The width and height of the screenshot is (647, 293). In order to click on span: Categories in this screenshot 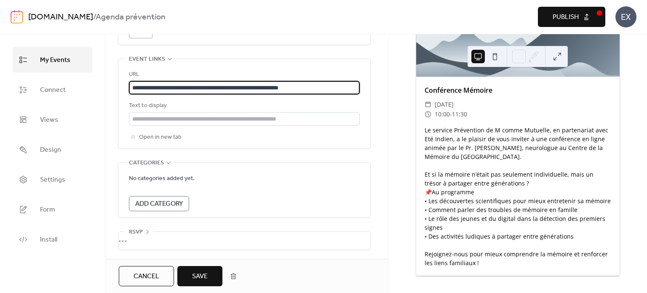, I will do `click(146, 163)`.